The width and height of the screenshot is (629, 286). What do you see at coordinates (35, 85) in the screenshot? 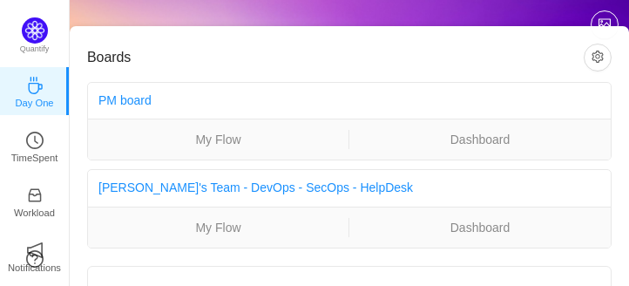
I see `i: icon: coffee` at bounding box center [35, 85].